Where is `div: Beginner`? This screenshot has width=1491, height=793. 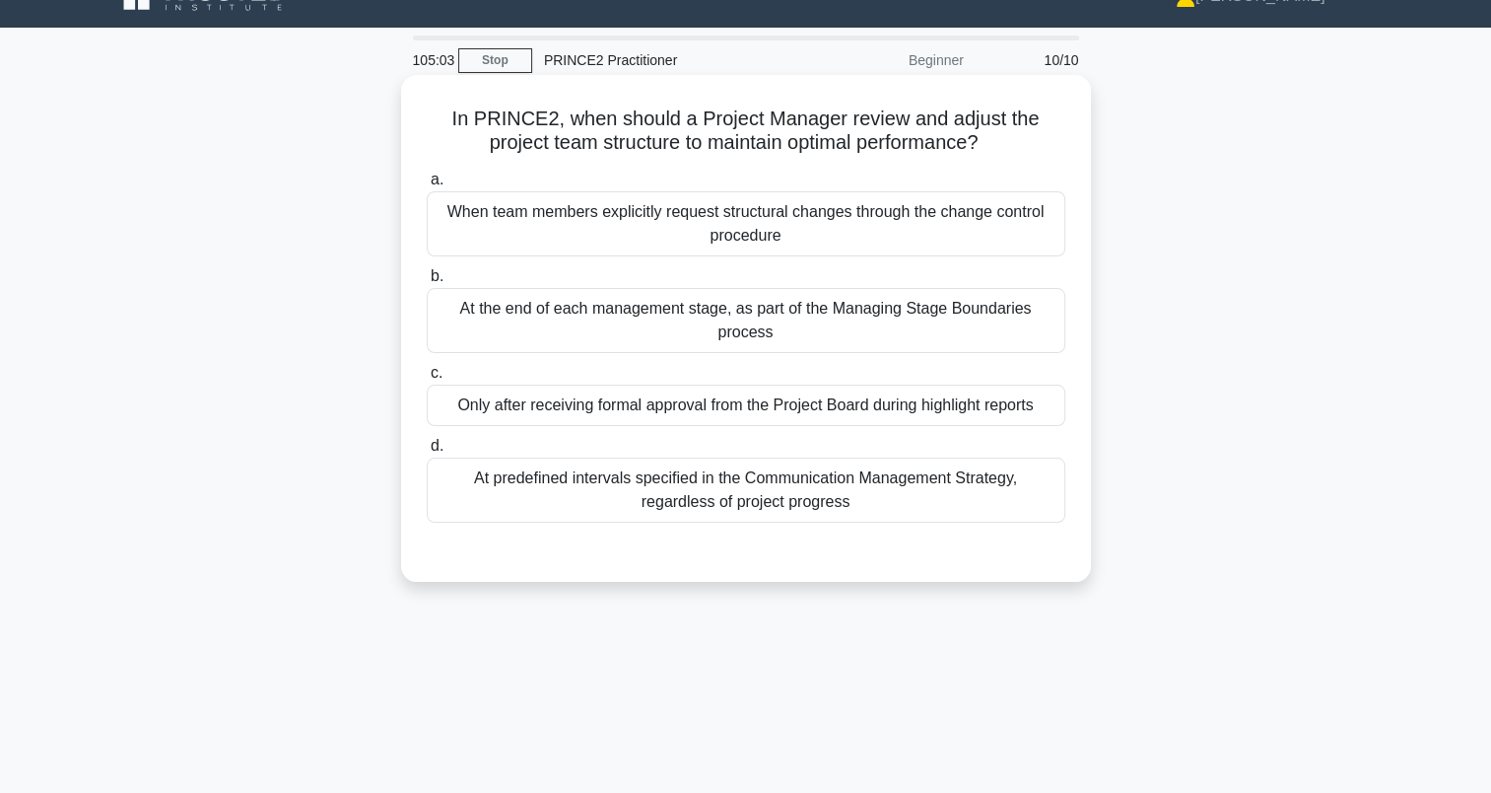
div: Beginner is located at coordinates (889, 60).